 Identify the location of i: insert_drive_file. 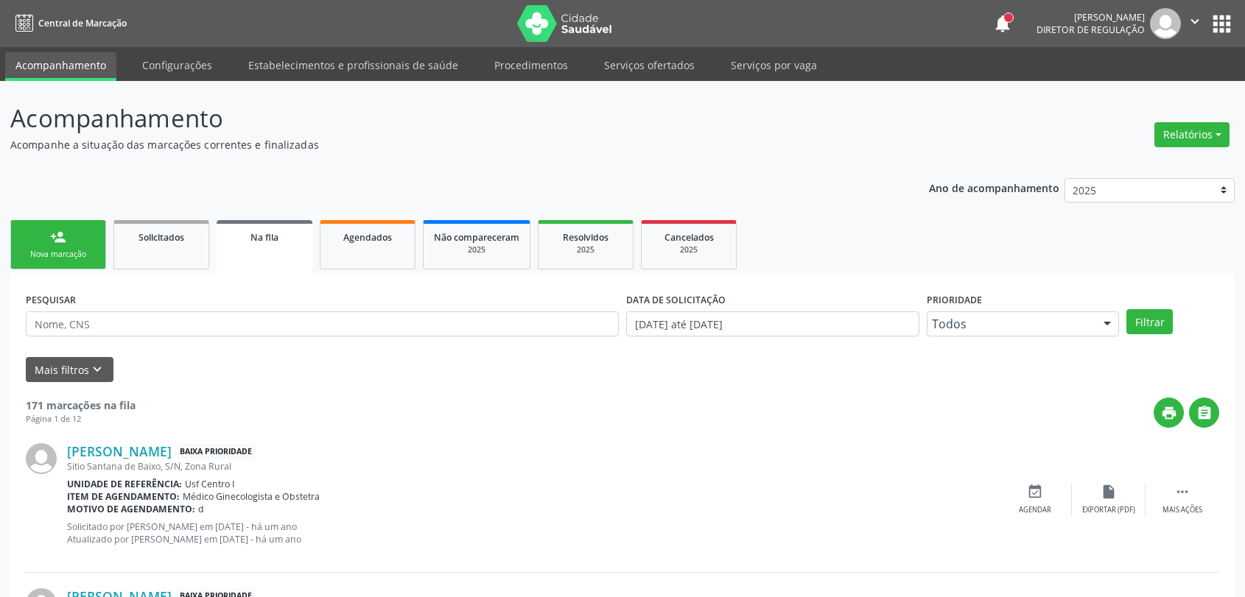
(1109, 492).